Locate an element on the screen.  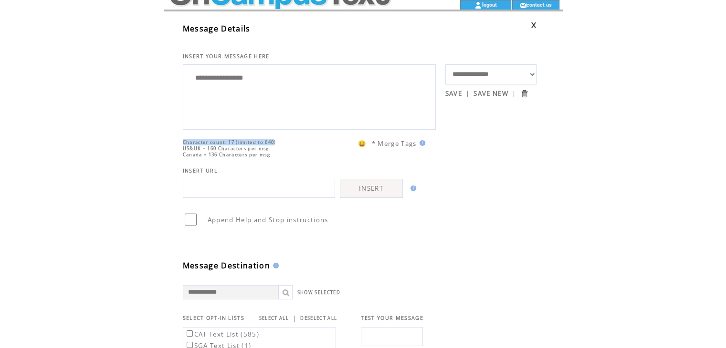
span: SELECT OPT-IN LISTS is located at coordinates (213, 318).